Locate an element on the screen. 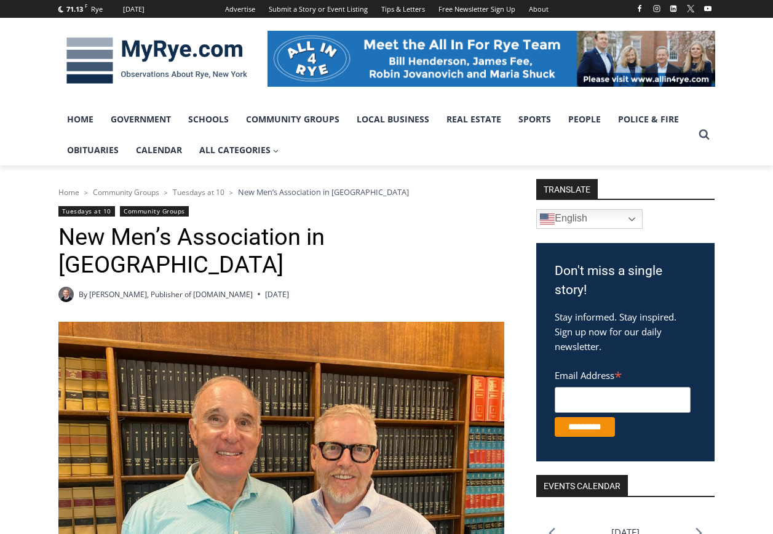  a: Author image is located at coordinates (66, 294).